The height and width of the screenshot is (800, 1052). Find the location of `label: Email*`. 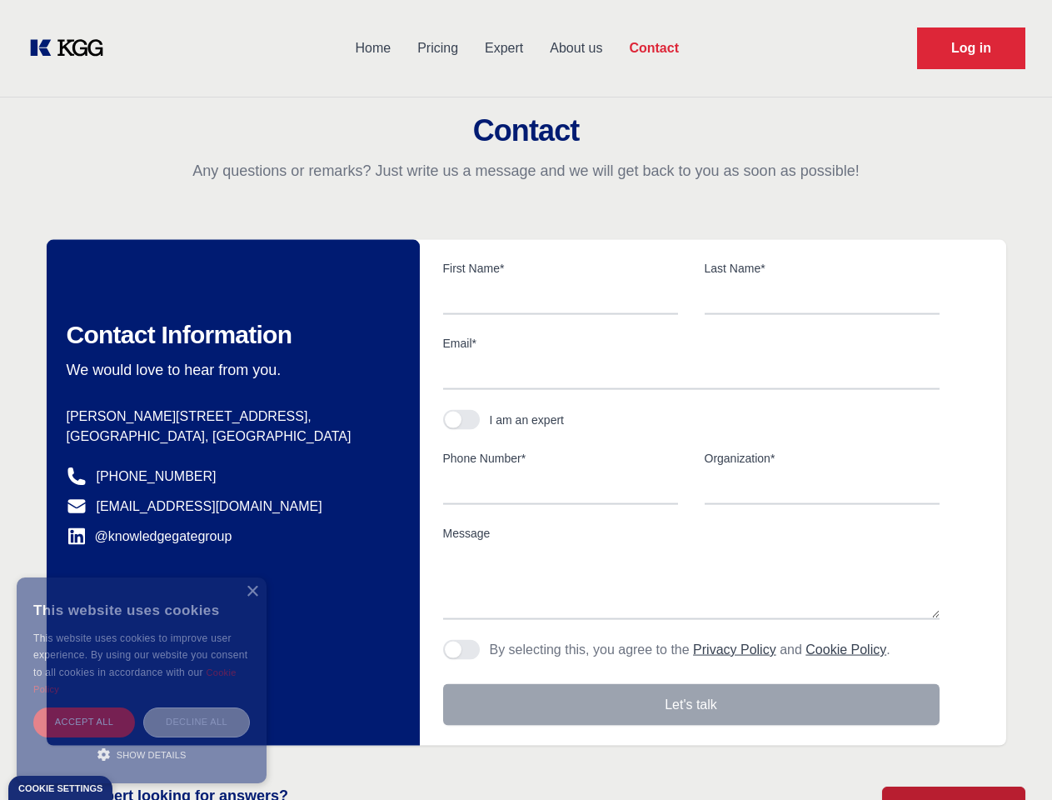

label: Email* is located at coordinates (691, 343).